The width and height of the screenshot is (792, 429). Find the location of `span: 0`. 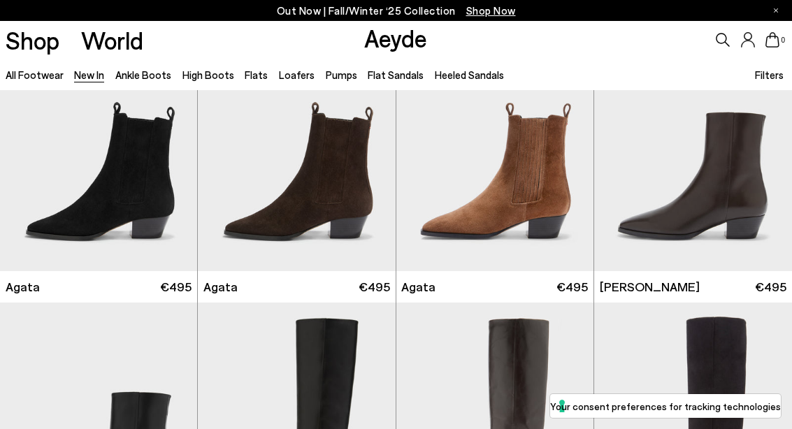

span: 0 is located at coordinates (783, 40).